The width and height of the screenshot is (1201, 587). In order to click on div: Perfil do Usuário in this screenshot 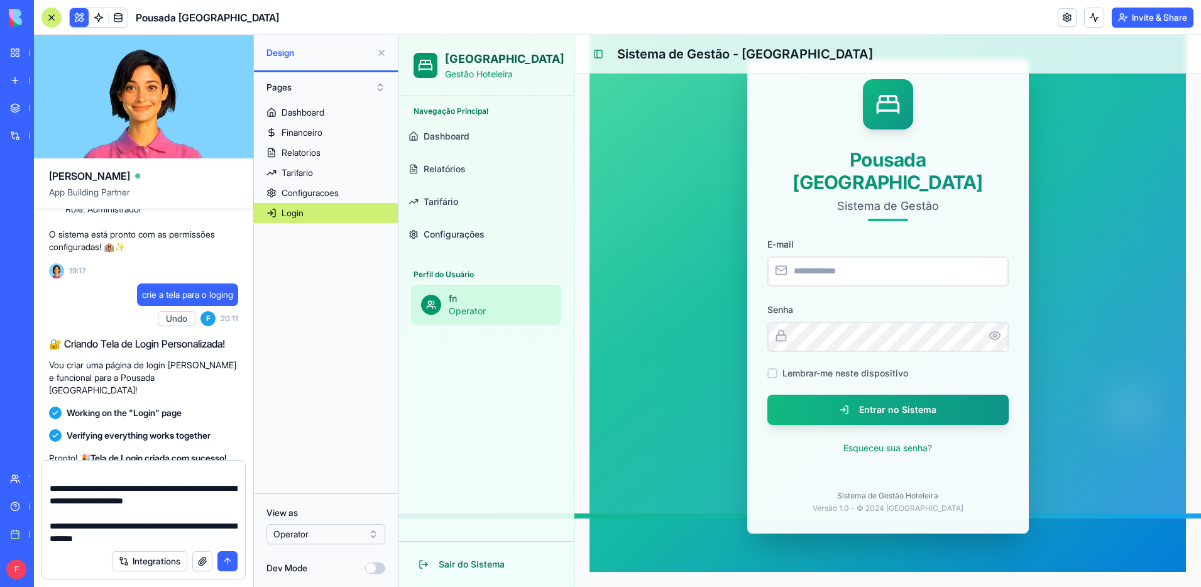, I will do `click(87, 239)`.